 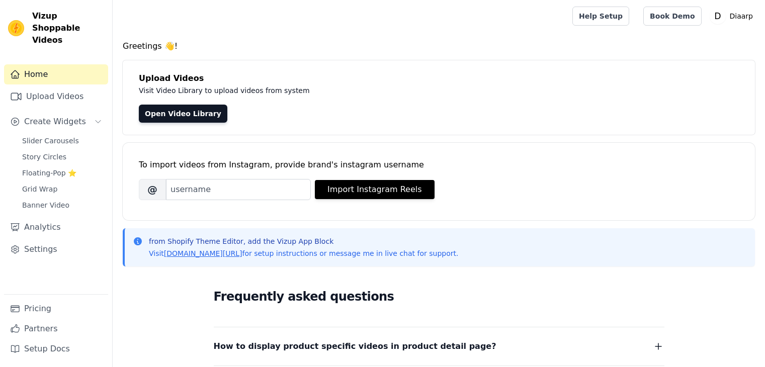 What do you see at coordinates (62, 141) in the screenshot?
I see `a: Slider Carousels` at bounding box center [62, 141].